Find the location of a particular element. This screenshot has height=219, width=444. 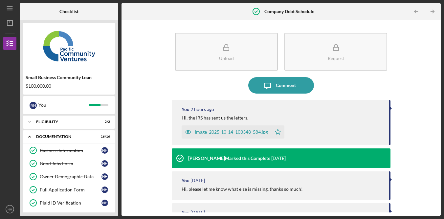

a: Business InformationNH is located at coordinates (69, 150).